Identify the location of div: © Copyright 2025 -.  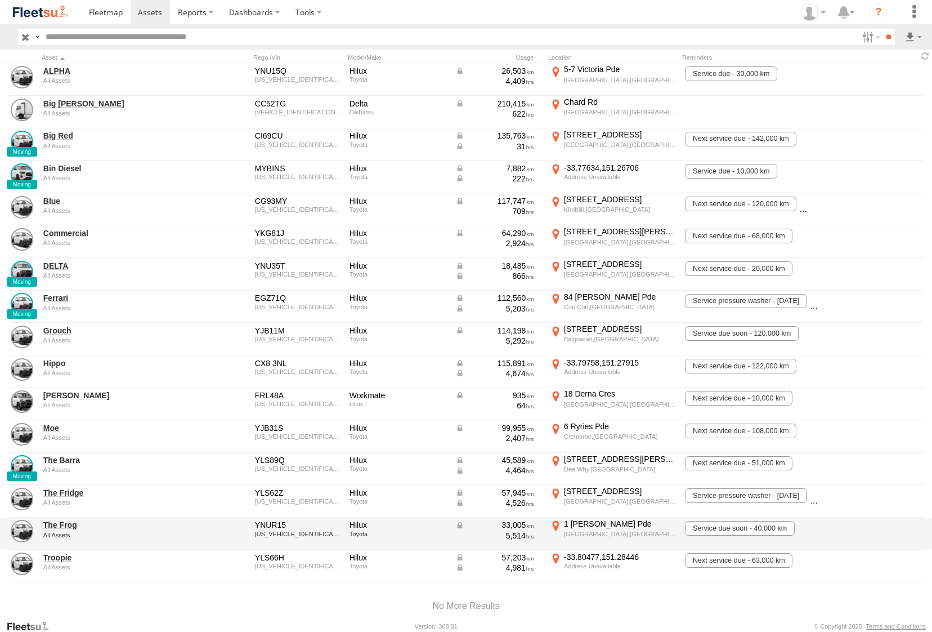
(870, 626).